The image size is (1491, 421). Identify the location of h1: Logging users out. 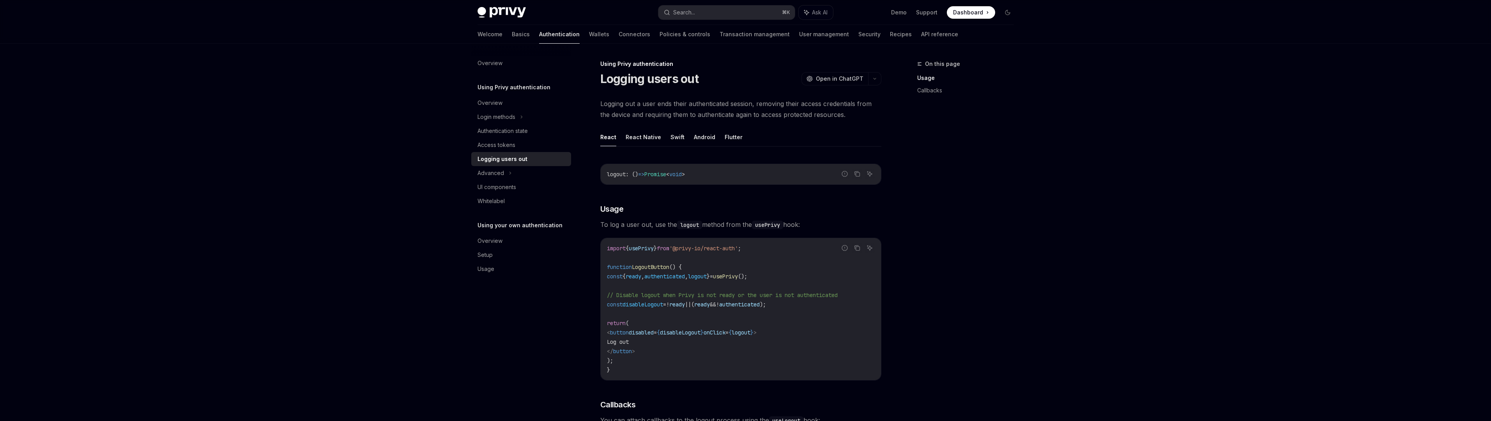
(649, 79).